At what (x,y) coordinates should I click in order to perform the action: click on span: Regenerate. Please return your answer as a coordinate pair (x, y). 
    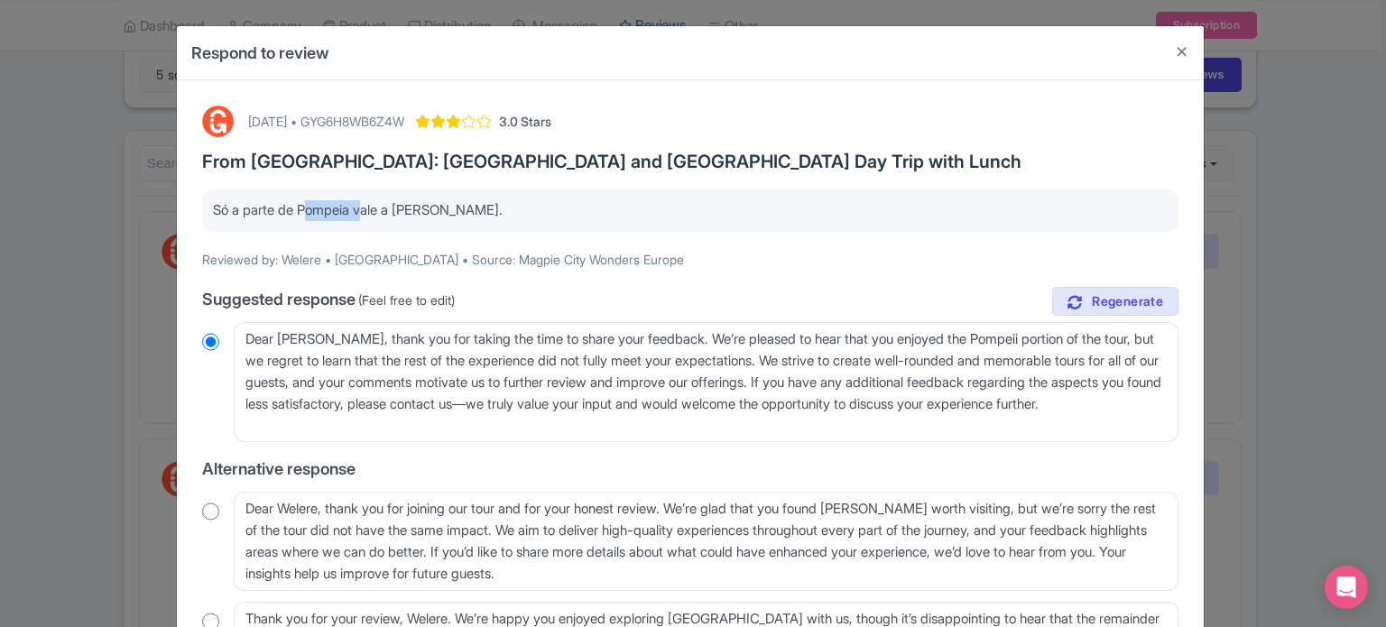
    Looking at the image, I should click on (1127, 301).